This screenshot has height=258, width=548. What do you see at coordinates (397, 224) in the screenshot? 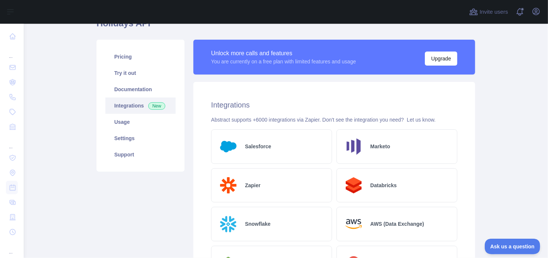
I see `h2: AWS (Data Exchange)` at bounding box center [397, 224].